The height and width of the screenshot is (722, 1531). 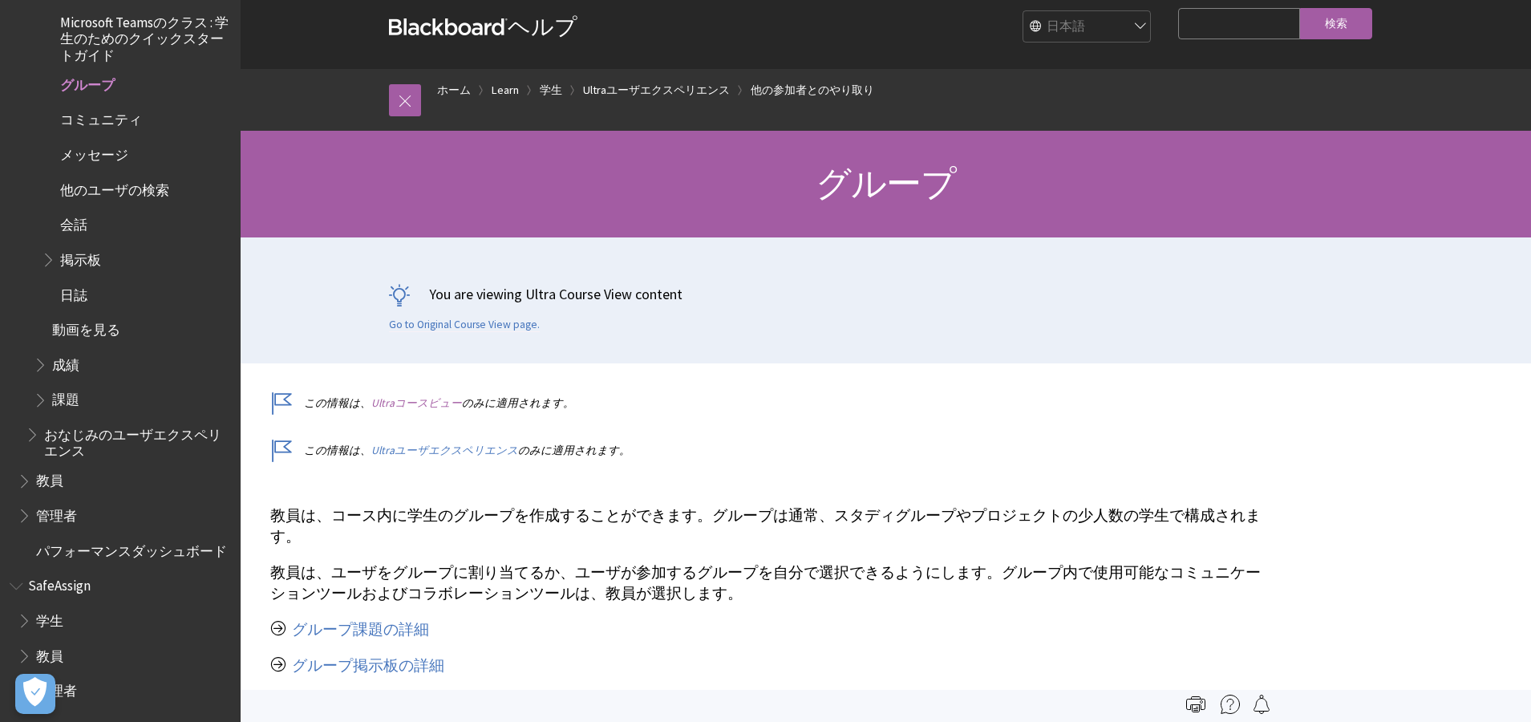 I want to click on a: Learn, so click(x=505, y=90).